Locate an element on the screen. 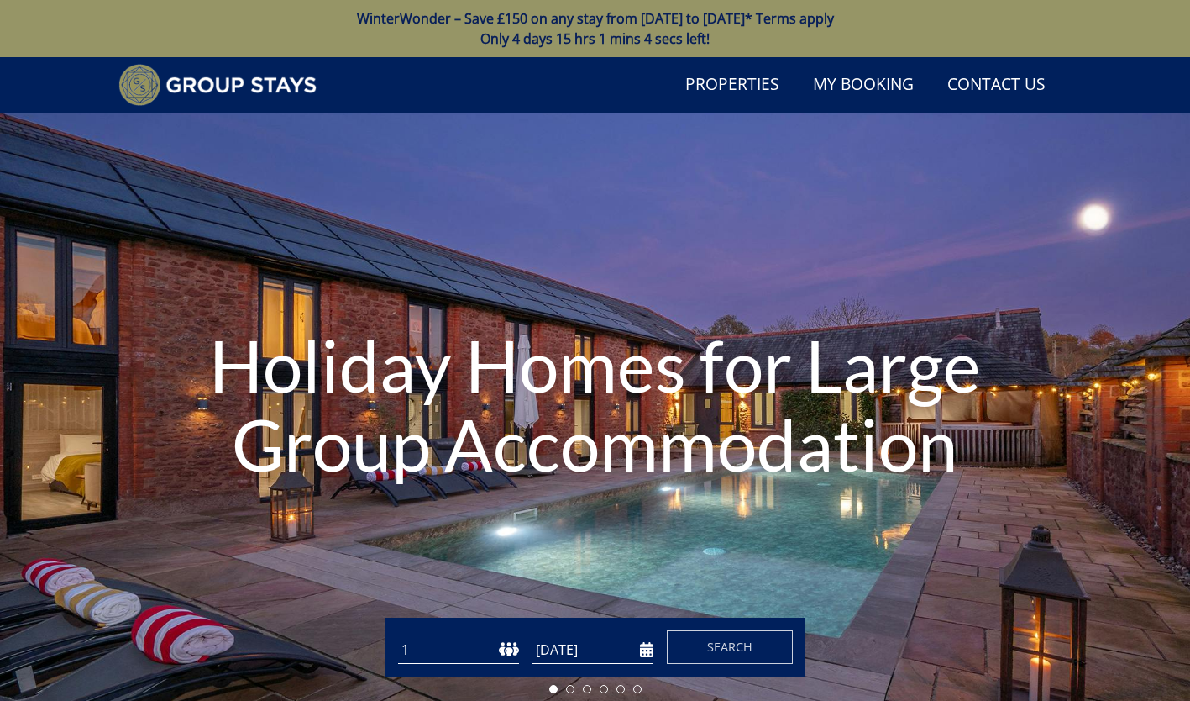  a: Properties is located at coordinates (733, 85).